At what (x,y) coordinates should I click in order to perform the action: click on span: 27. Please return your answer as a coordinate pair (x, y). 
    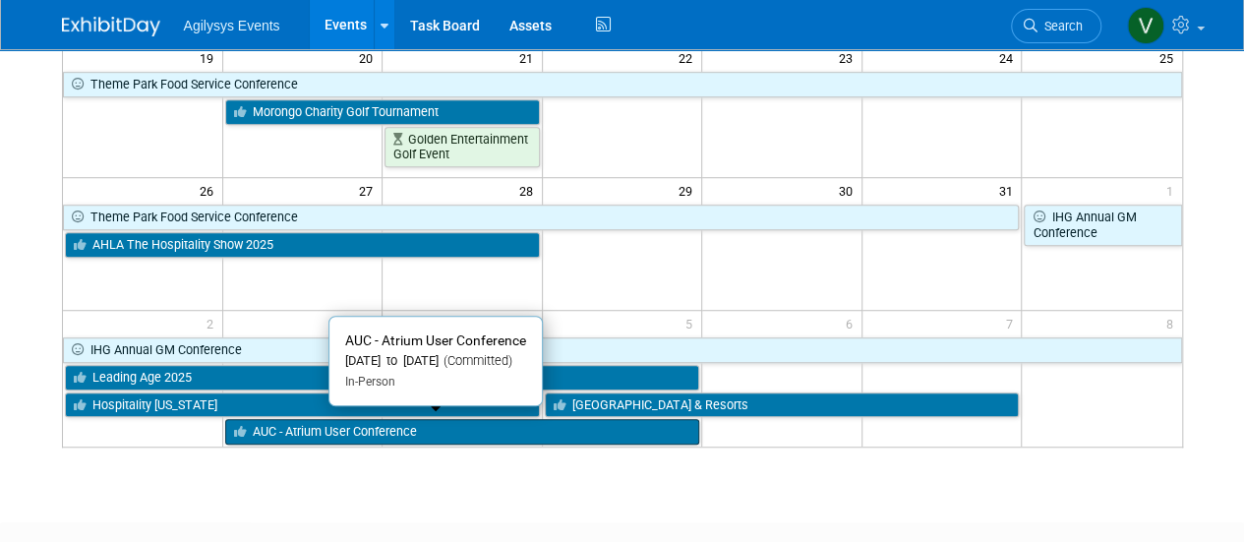
    Looking at the image, I should click on (369, 190).